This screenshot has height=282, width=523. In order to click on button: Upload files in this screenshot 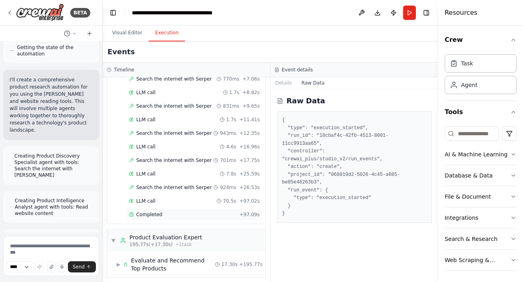, I will do `click(52, 267)`.